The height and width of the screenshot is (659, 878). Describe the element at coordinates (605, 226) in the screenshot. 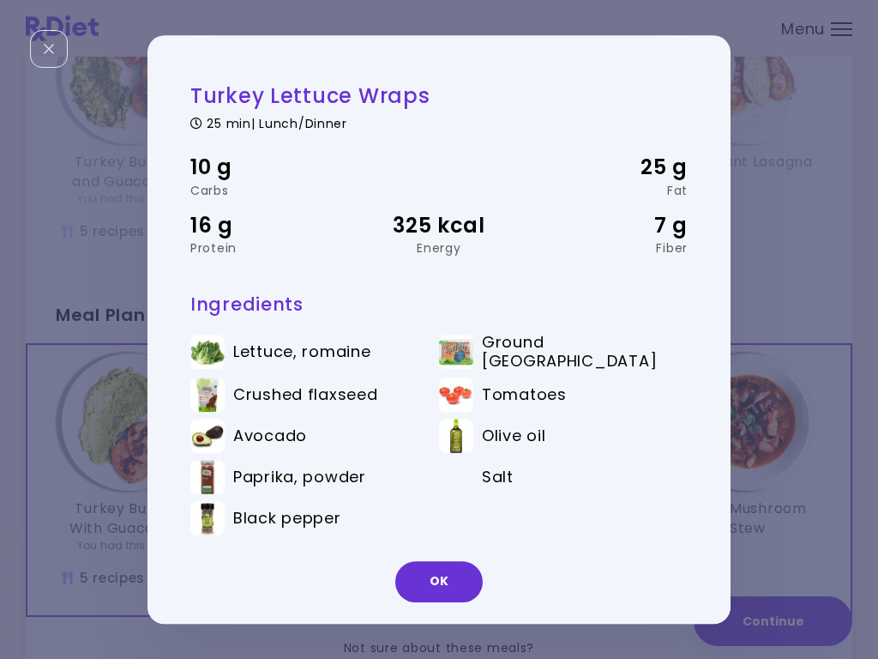

I see `div: 7 g` at that location.